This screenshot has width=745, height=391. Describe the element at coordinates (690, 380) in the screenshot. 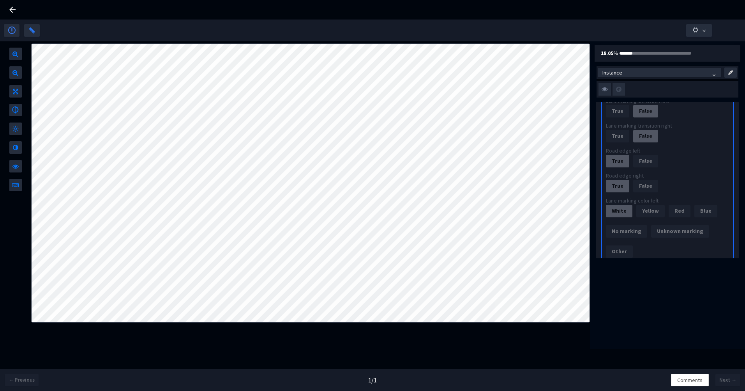

I see `span: Comments` at that location.